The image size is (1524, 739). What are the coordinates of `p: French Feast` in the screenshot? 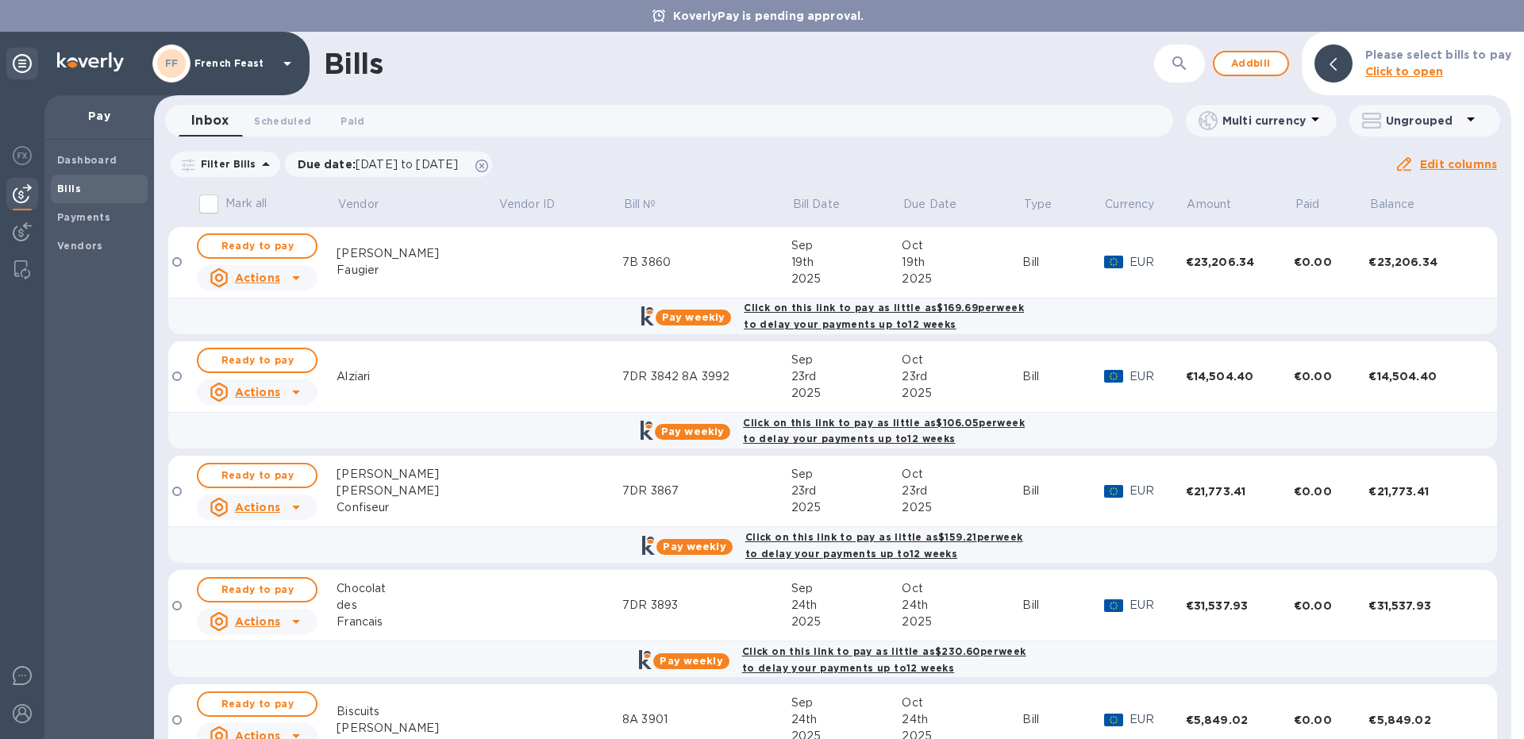 It's located at (234, 64).